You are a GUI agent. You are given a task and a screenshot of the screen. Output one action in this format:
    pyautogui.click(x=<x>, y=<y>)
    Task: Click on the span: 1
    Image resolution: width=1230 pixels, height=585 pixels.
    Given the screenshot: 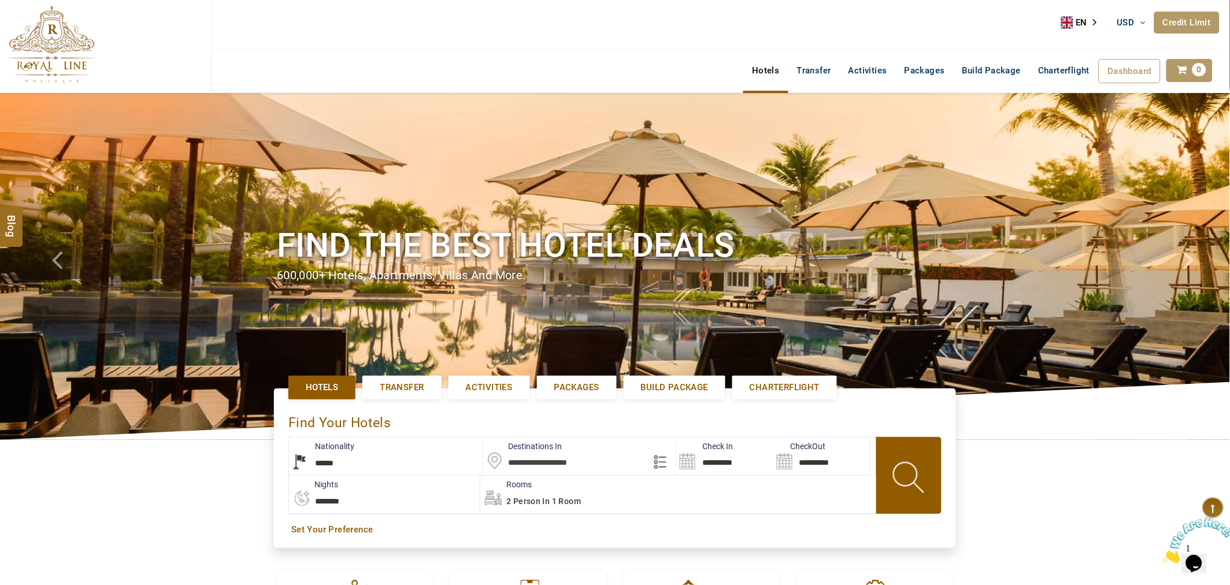 What is the action you would take?
    pyautogui.click(x=7, y=9)
    